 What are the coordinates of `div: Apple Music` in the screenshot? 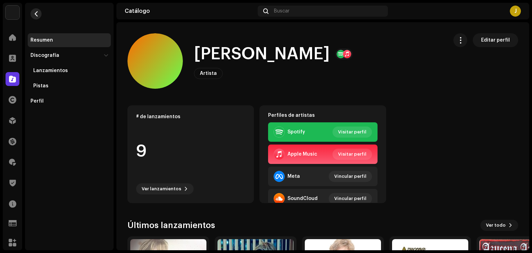 It's located at (302, 154).